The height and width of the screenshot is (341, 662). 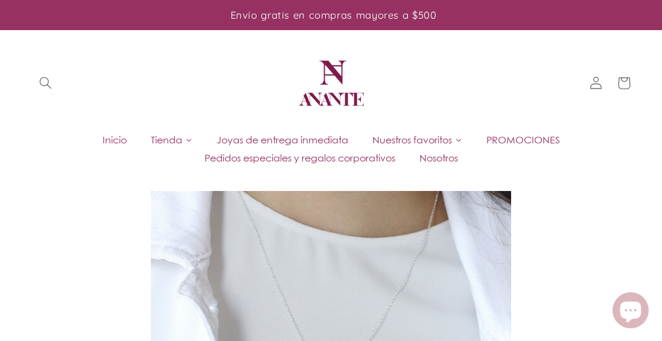 What do you see at coordinates (46, 83) in the screenshot?
I see `summary: Búsqueda` at bounding box center [46, 83].